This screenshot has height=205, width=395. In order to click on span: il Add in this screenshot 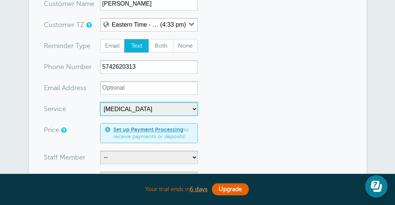, I will do `click(66, 88)`.